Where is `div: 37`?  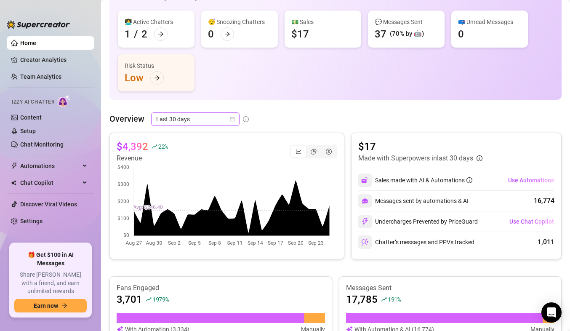 div: 37 is located at coordinates (380, 34).